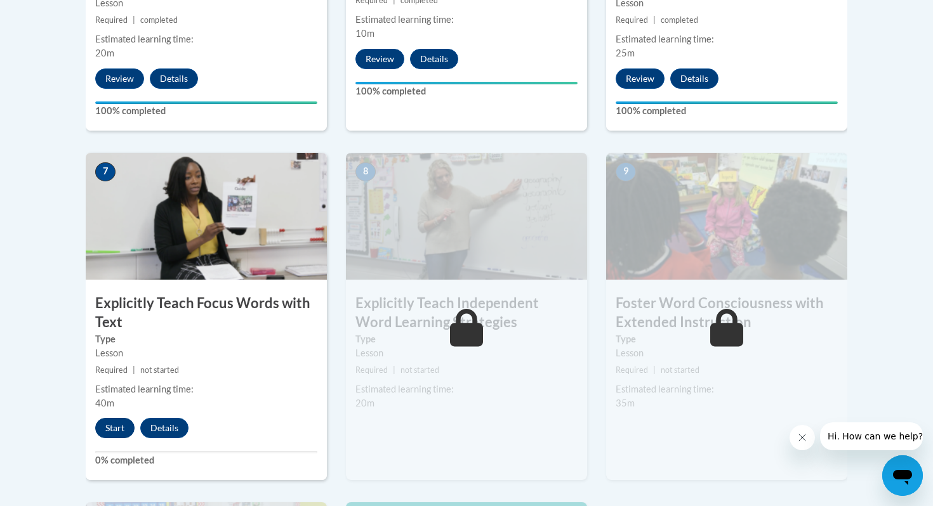 This screenshot has height=506, width=933. Describe the element at coordinates (466, 313) in the screenshot. I see `h3: Explicitly Teach Independent Word Learning Strategies` at that location.